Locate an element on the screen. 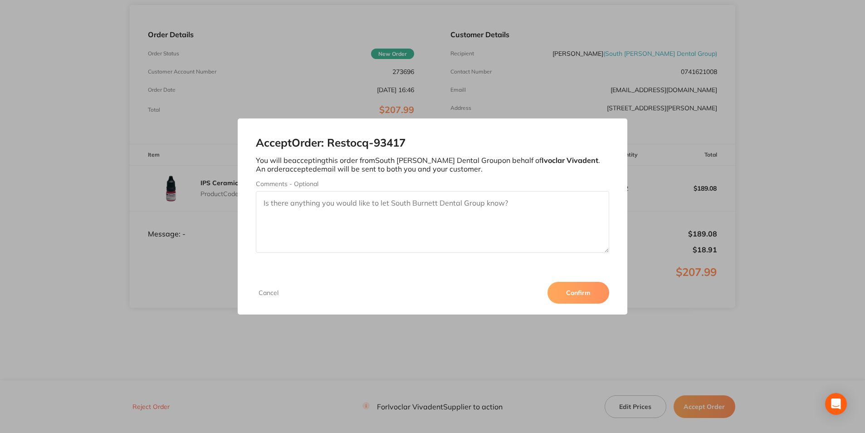  div: Open Intercom Messenger is located at coordinates (836, 404).